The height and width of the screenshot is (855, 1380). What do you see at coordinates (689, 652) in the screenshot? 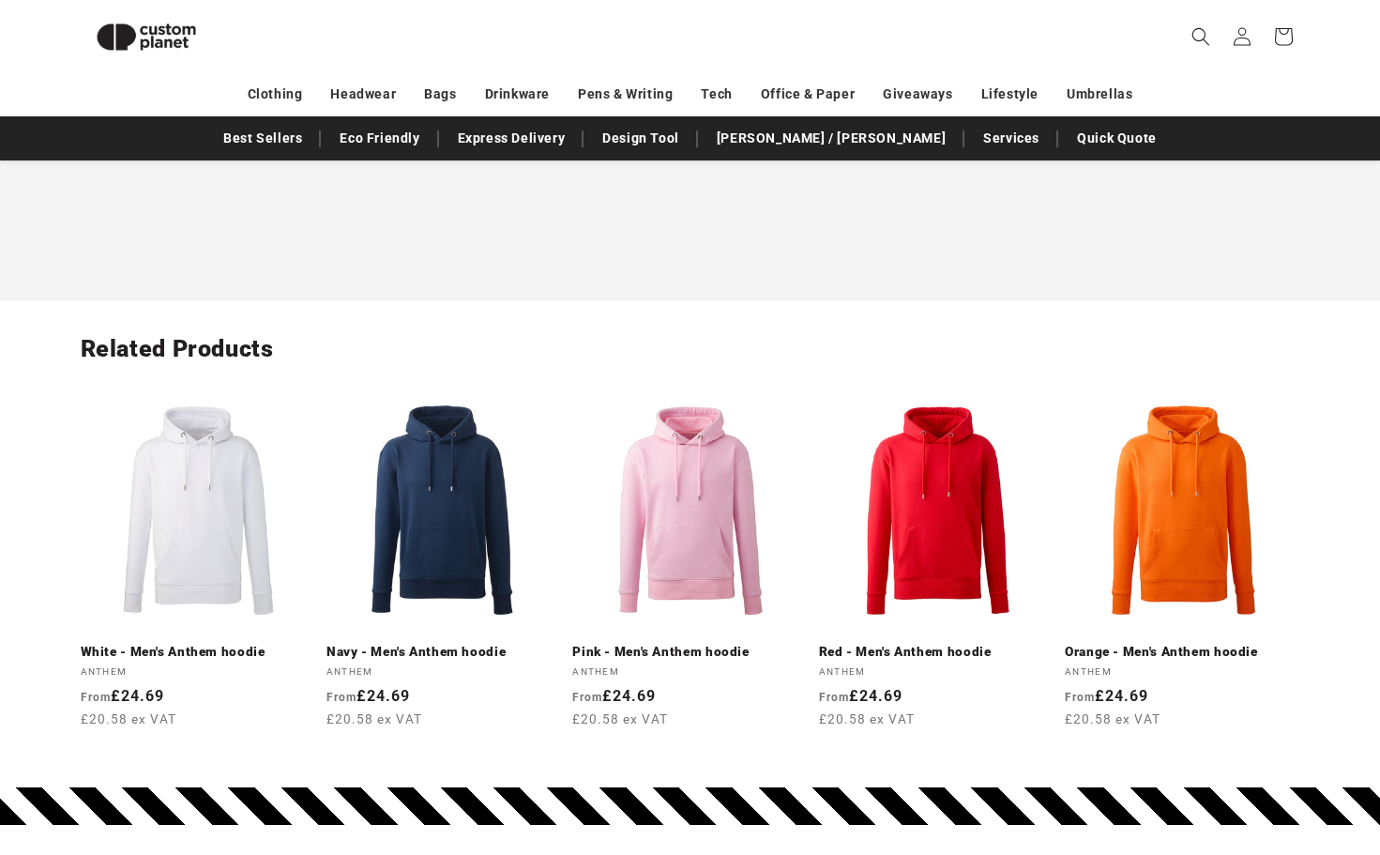
I see `a: Pink - Men's Anthem hoodie` at bounding box center [689, 652].